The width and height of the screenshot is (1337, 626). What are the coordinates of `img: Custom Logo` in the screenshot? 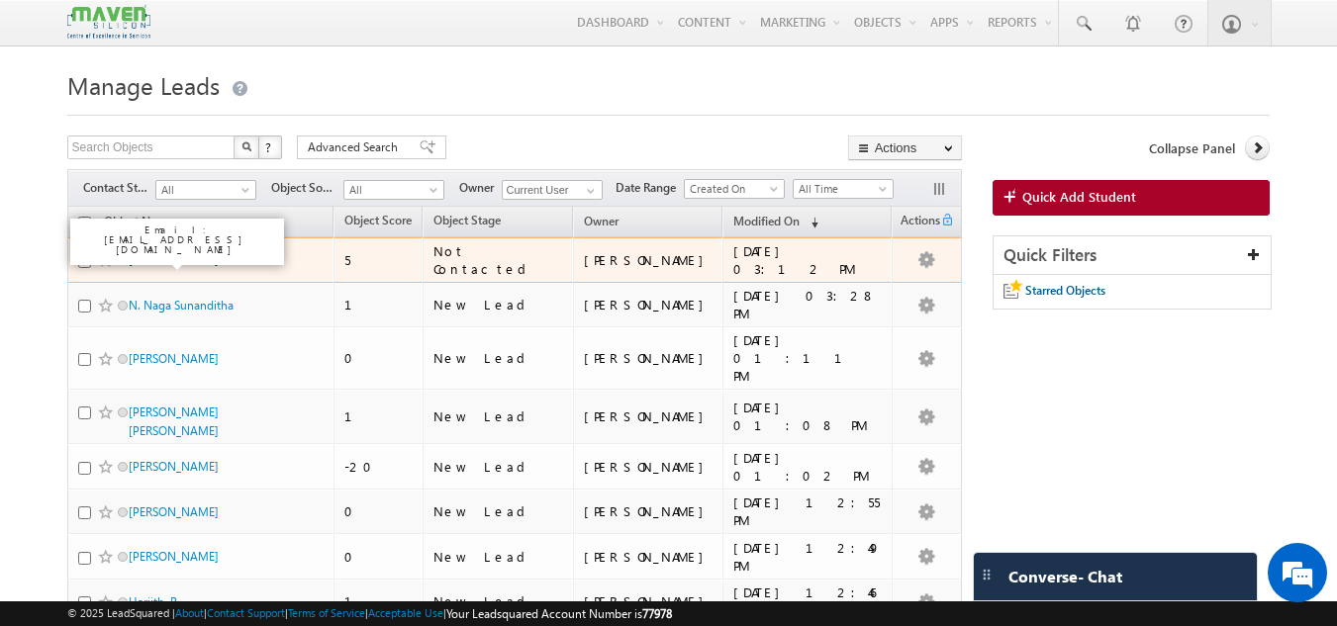 It's located at (109, 22).